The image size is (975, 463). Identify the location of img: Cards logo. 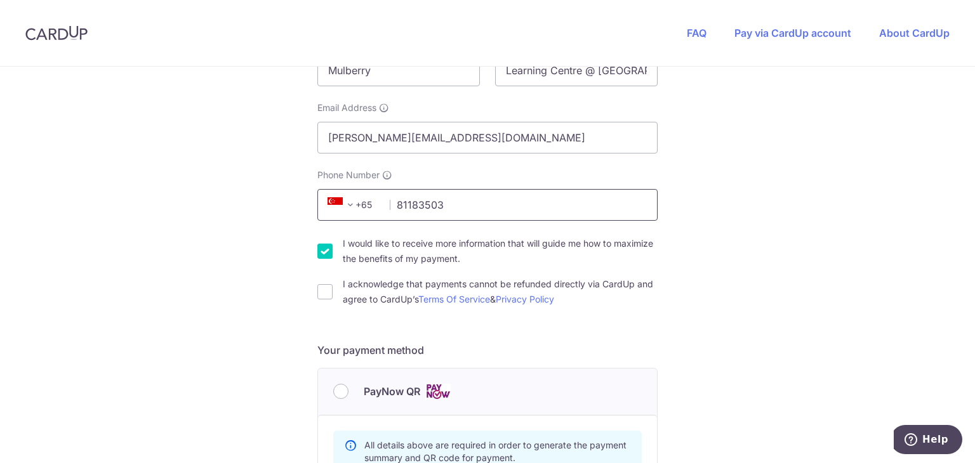
(438, 391).